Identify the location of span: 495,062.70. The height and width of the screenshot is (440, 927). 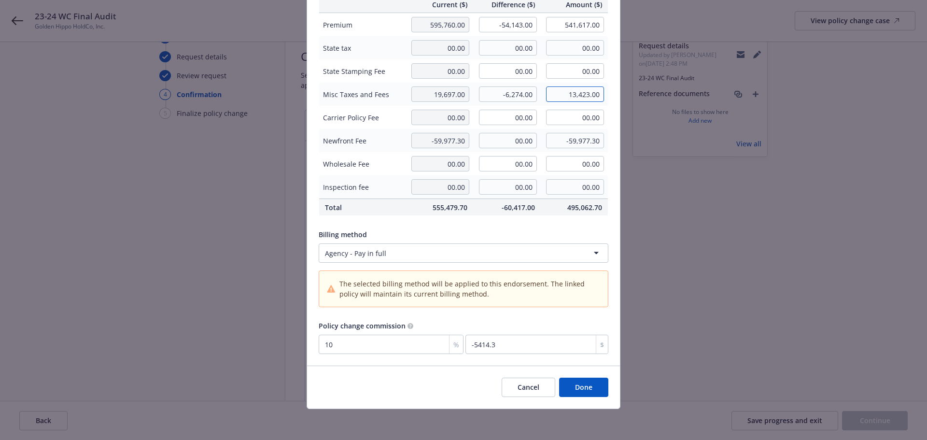
(575, 207).